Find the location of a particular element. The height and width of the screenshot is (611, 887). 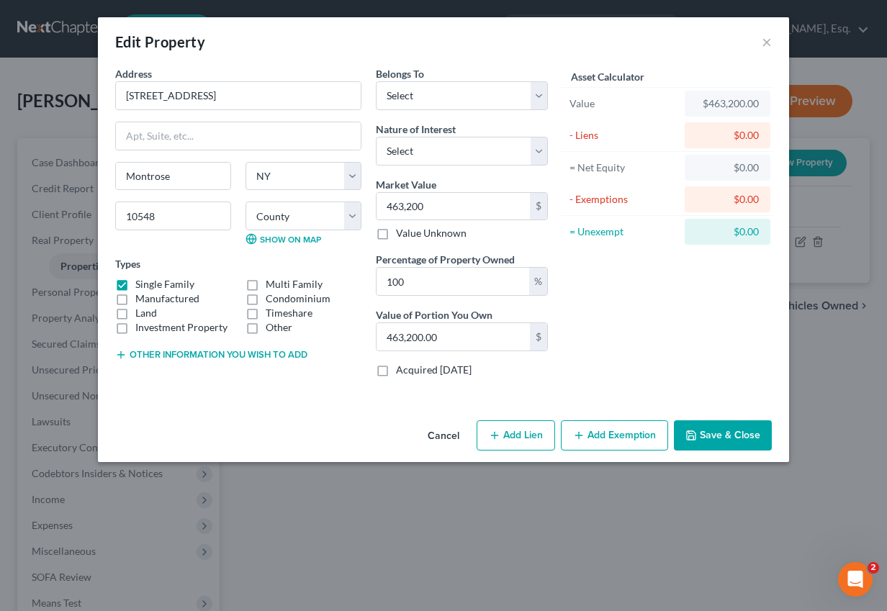

label: Market Value is located at coordinates (406, 184).